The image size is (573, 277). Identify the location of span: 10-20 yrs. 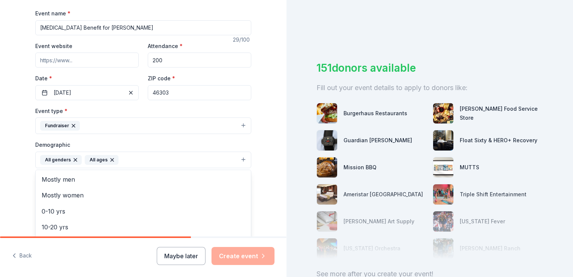
(143, 227).